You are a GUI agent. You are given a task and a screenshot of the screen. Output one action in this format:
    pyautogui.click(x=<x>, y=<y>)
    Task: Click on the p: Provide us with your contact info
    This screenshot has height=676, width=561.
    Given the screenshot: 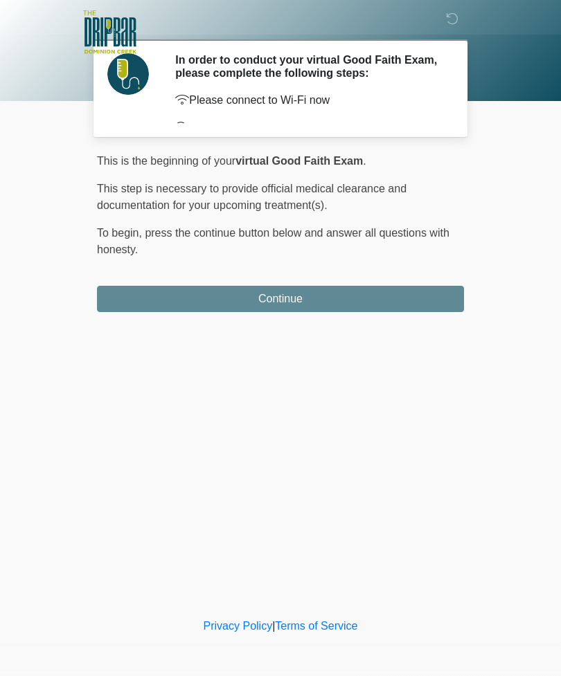 What is the action you would take?
    pyautogui.click(x=309, y=128)
    